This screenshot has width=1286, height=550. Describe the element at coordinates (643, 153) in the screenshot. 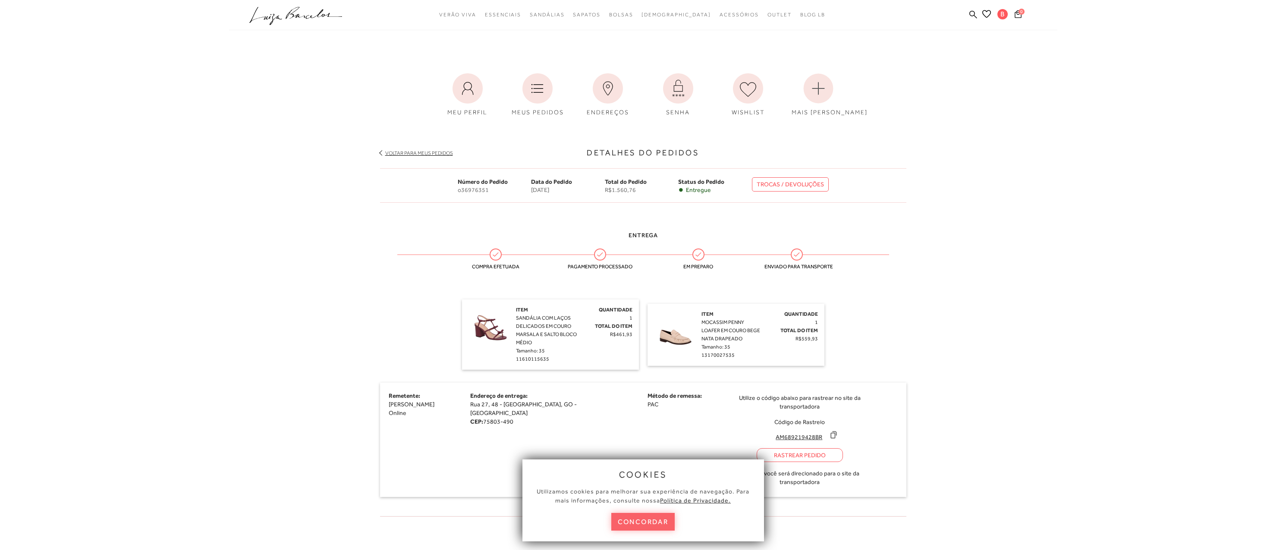

I see `h3: Detalhes do Pedidos` at that location.